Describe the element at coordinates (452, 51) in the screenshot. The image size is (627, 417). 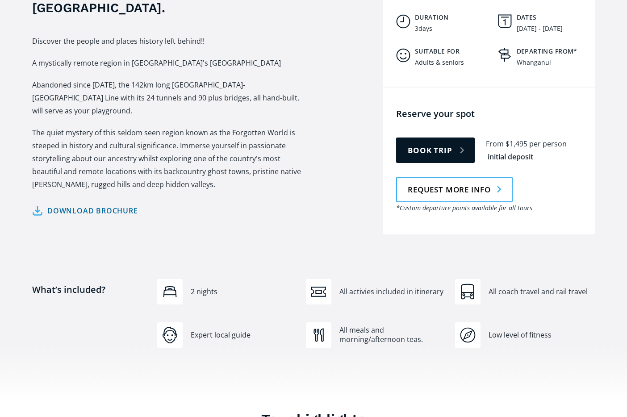
I see `h5: Suitable for` at that location.